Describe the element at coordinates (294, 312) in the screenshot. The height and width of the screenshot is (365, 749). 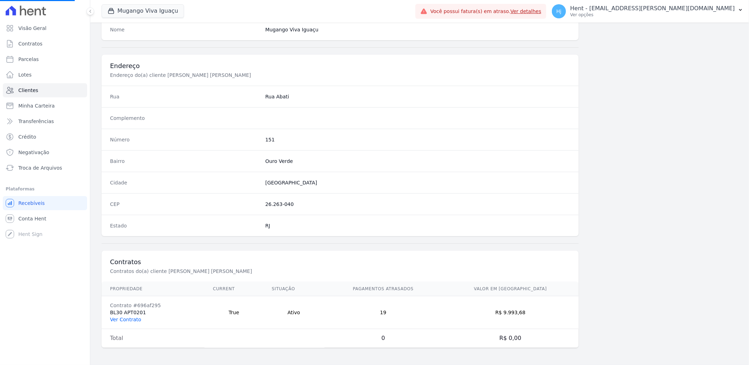
I see `td: Ativo` at that location.